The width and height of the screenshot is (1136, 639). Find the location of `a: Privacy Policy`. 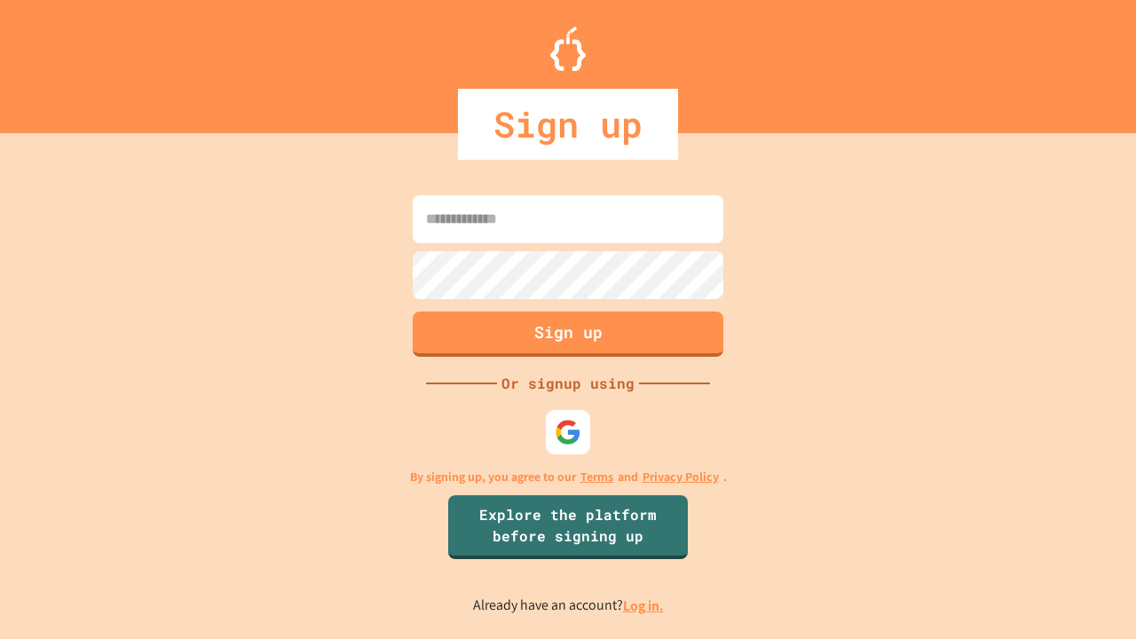

a: Privacy Policy is located at coordinates (681, 477).